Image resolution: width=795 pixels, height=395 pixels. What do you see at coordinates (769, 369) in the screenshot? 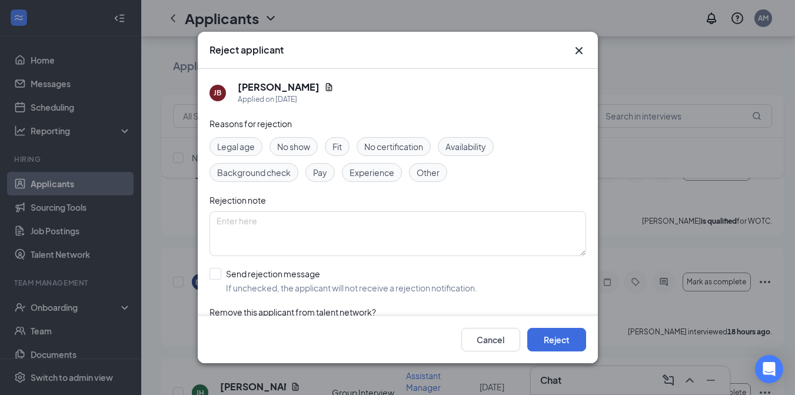
I see `div: Open Intercom Messenger` at bounding box center [769, 369].